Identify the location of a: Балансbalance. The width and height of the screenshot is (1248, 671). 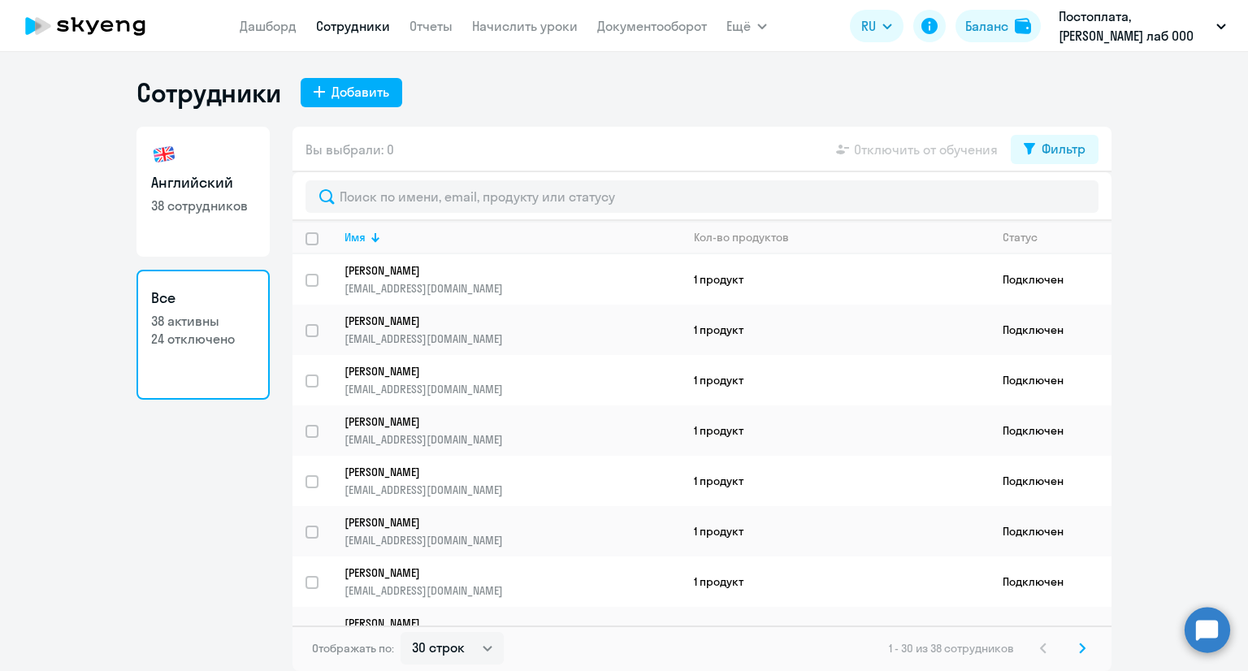
(998, 26).